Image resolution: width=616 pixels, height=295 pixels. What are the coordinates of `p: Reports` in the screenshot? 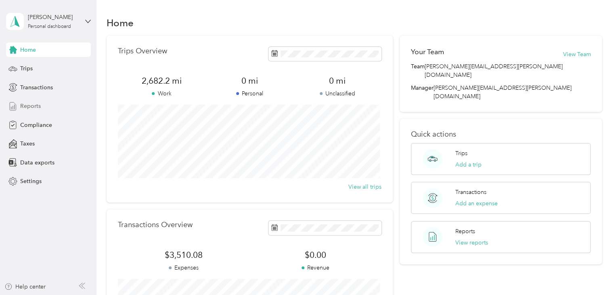 It's located at (465, 231).